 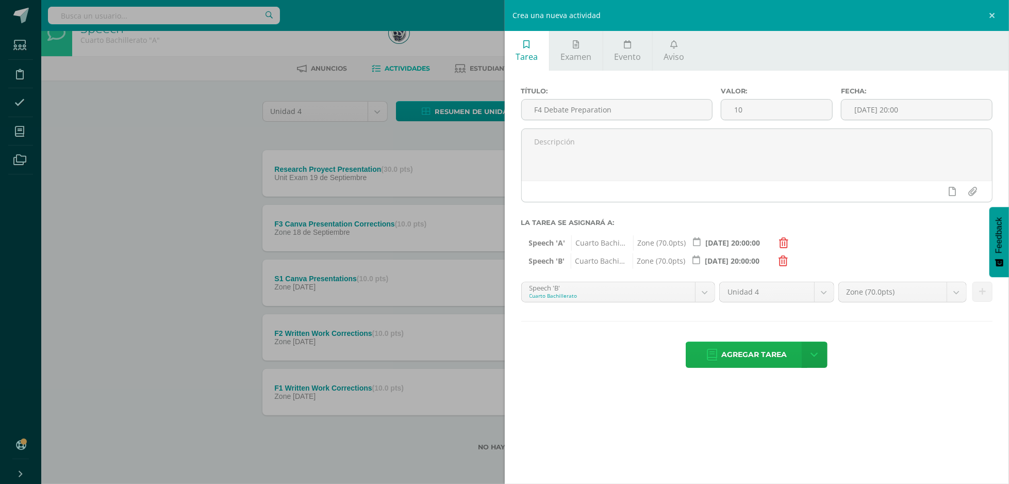 What do you see at coordinates (777, 109) in the screenshot?
I see `input: Puntos máximos` at bounding box center [777, 109].